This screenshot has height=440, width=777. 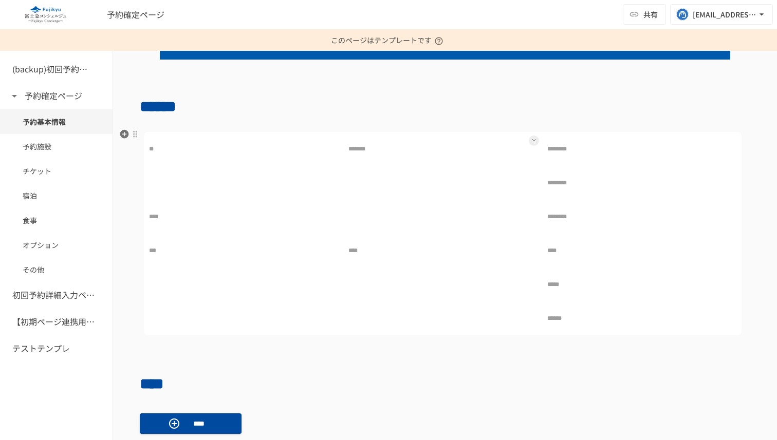 I want to click on span: チケット, so click(x=56, y=171).